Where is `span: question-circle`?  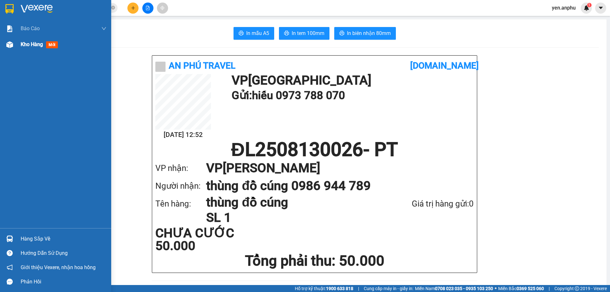 span: question-circle is located at coordinates (10, 253).